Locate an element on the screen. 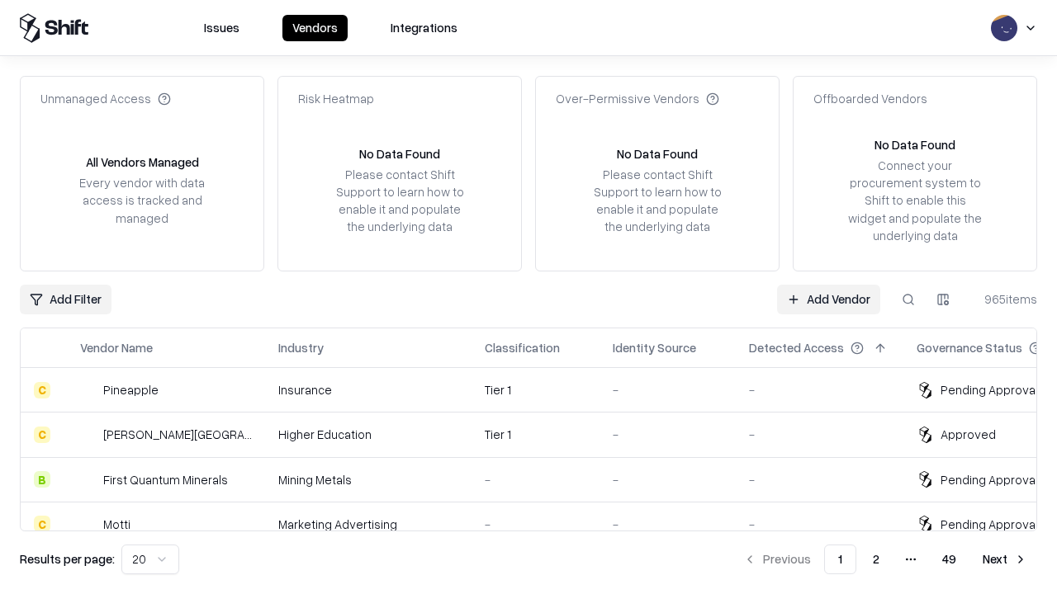  div: Pineapple is located at coordinates (130, 390).